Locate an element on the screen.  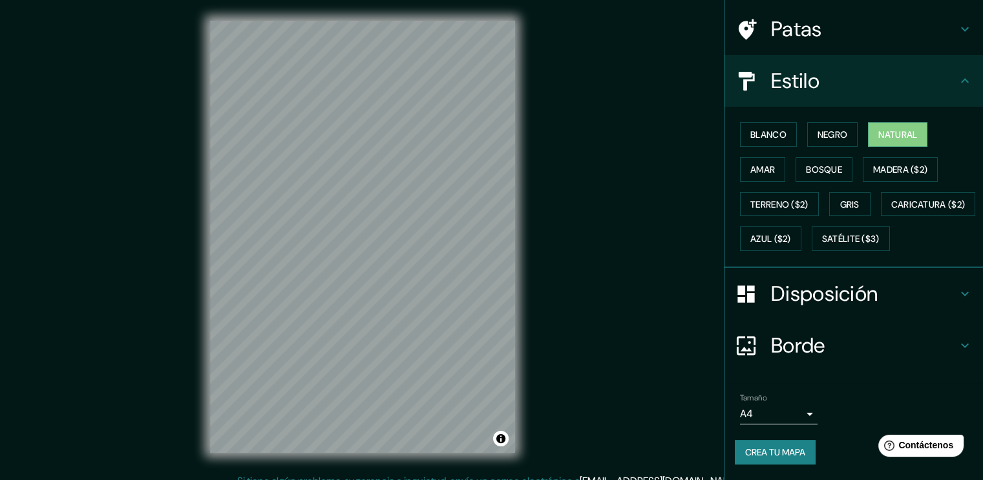
button: Blanco is located at coordinates (769, 134).